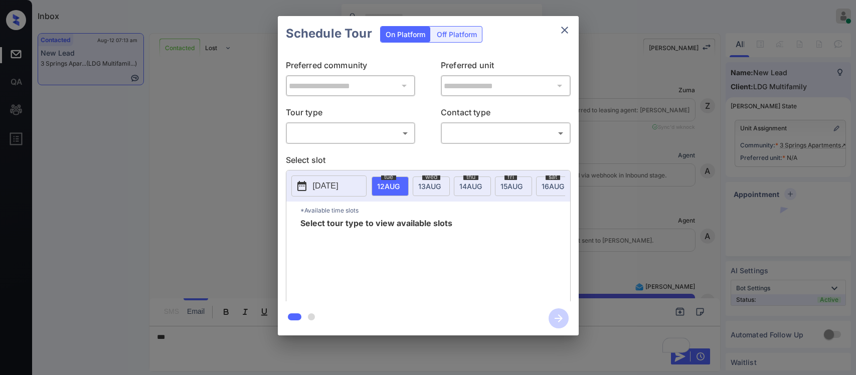 This screenshot has height=375, width=856. What do you see at coordinates (428, 162) in the screenshot?
I see `p: Select slot` at bounding box center [428, 162].